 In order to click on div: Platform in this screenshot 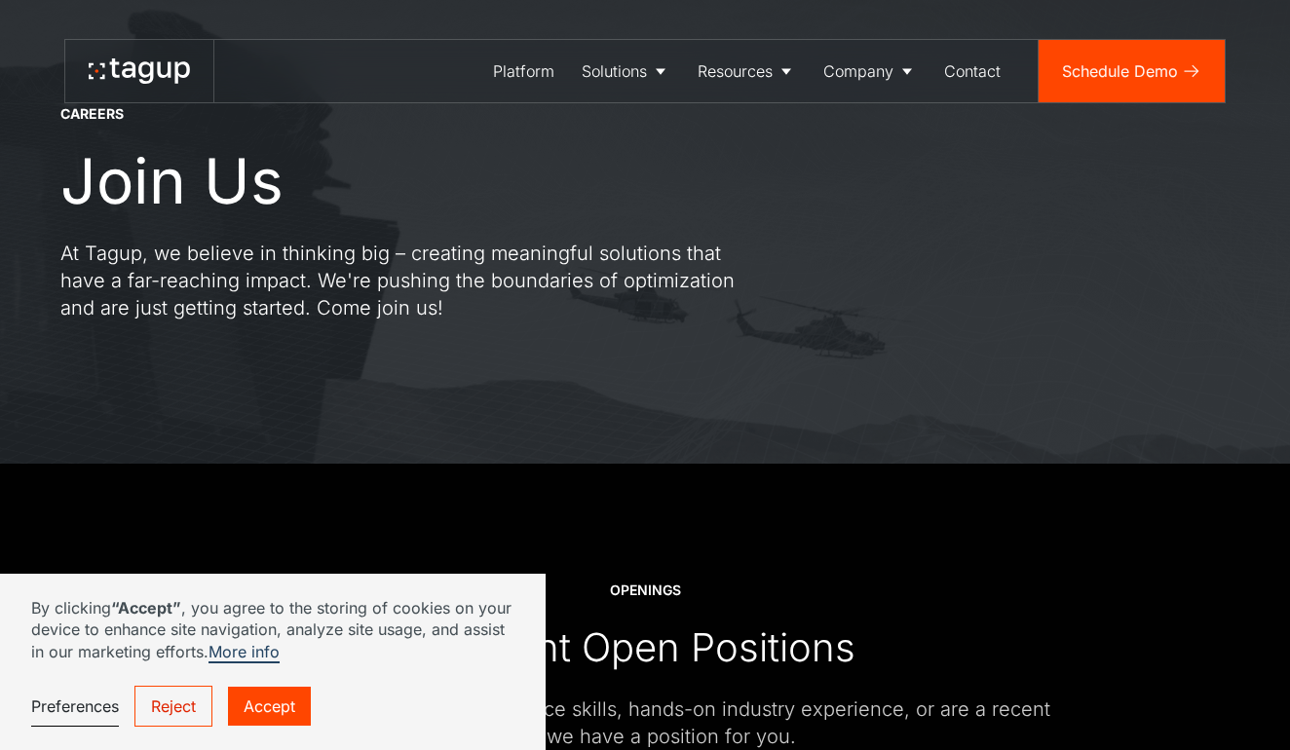, I will do `click(523, 71)`.